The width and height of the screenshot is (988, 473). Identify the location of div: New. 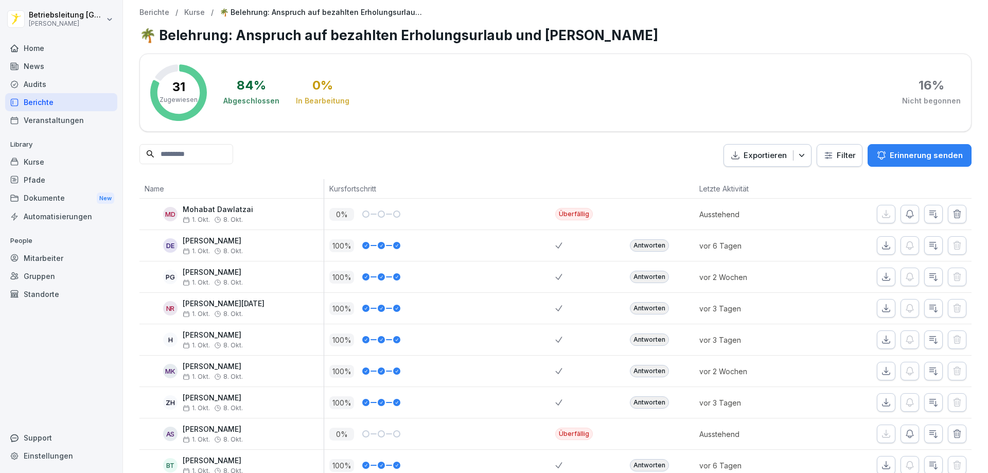
(105, 198).